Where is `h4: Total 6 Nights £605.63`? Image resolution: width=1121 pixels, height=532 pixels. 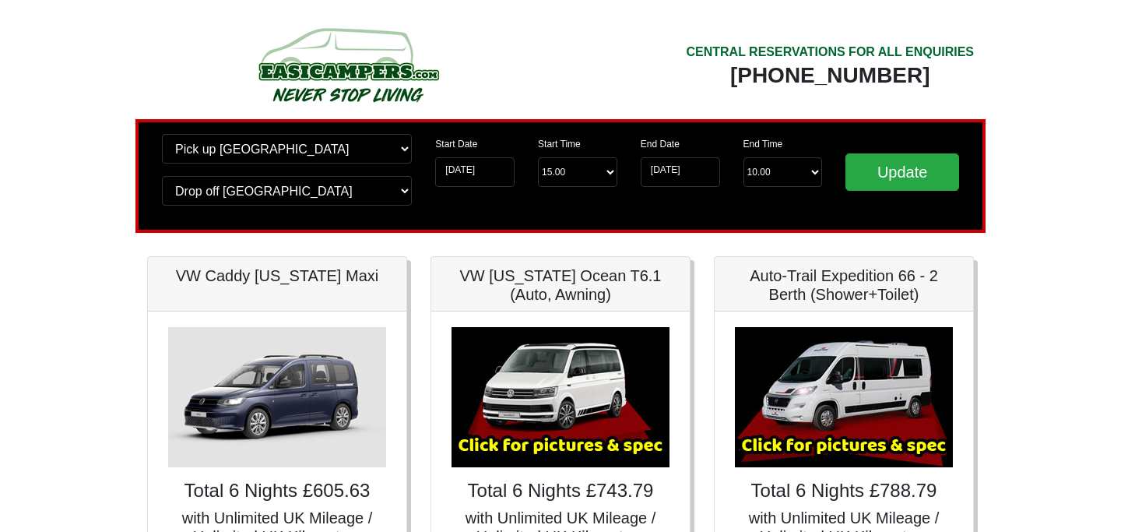
h4: Total 6 Nights £605.63 is located at coordinates (277, 491).